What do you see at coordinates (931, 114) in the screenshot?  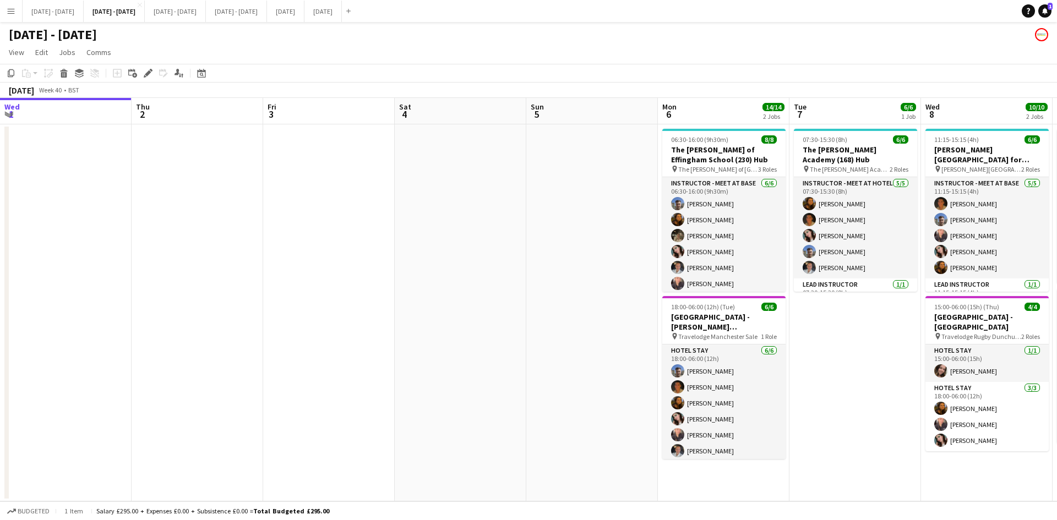 I see `span: 8` at bounding box center [931, 114].